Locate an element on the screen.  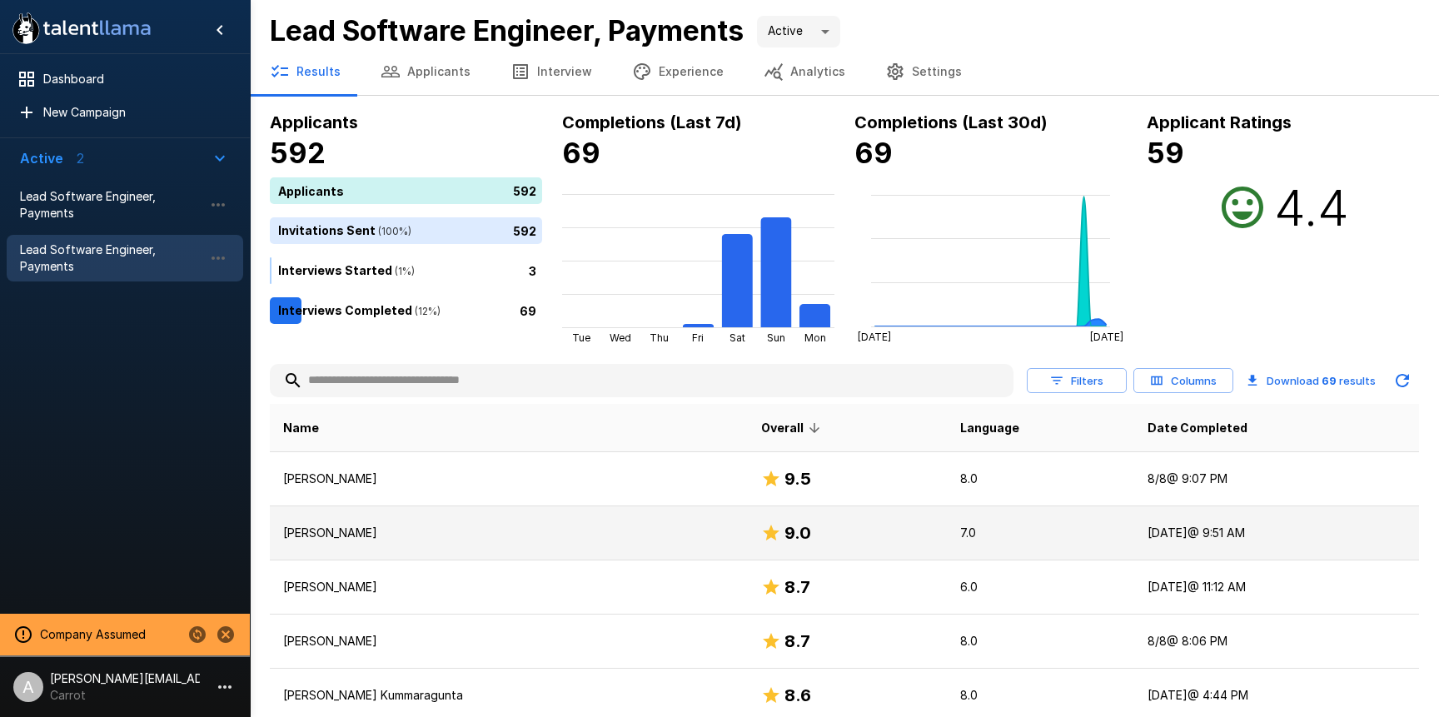
button: Experience is located at coordinates (678, 72).